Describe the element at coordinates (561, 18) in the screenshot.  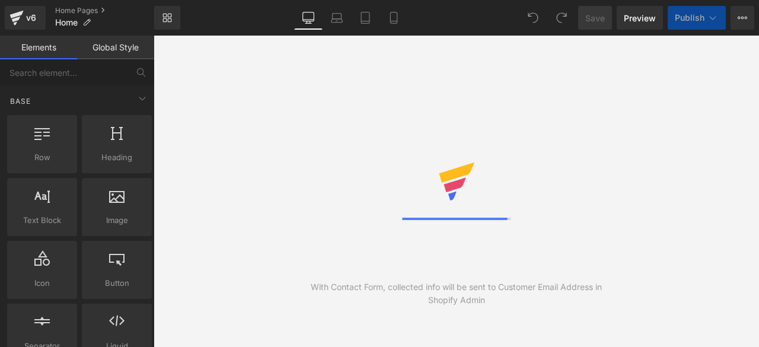
I see `button: Redo` at that location.